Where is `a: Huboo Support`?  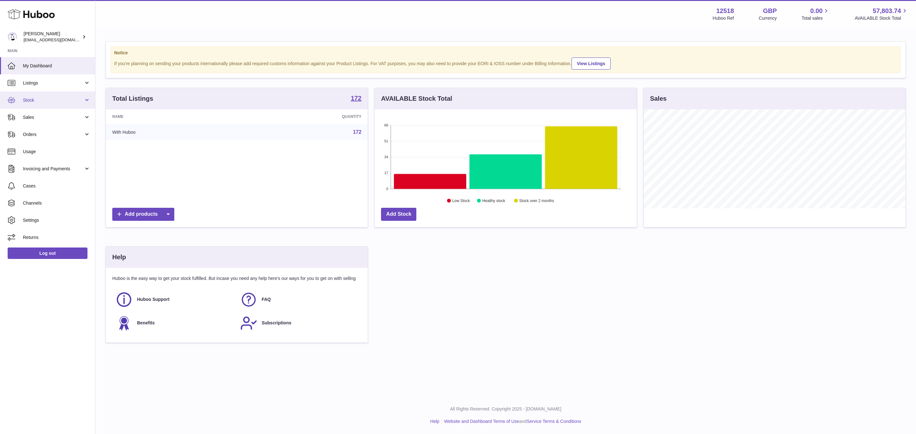 a: Huboo Support is located at coordinates (175, 300).